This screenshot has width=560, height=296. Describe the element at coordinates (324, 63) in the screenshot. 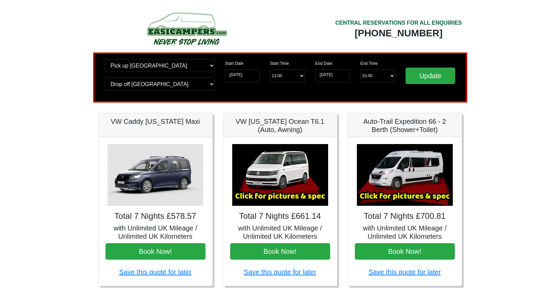

I see `label: End Date` at that location.